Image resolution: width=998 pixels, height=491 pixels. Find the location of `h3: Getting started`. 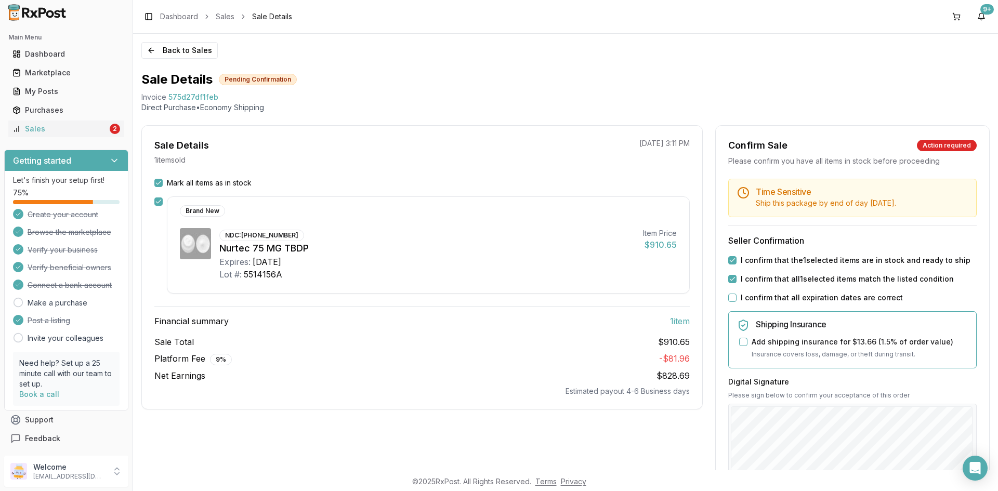

h3: Getting started is located at coordinates (42, 161).